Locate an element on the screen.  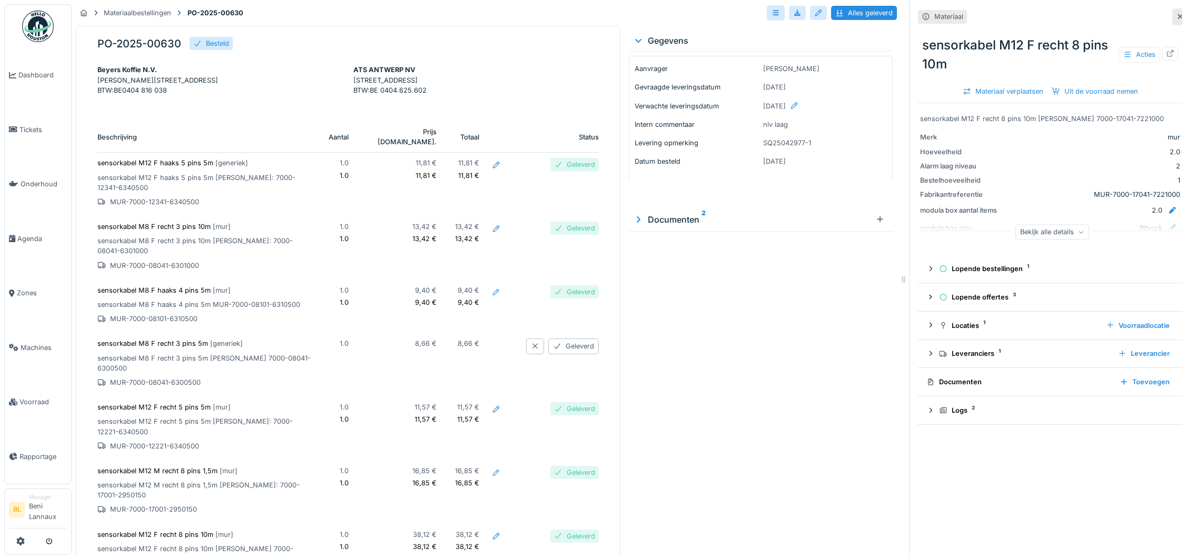
div: Fabrikantreferentie is located at coordinates (960, 194).